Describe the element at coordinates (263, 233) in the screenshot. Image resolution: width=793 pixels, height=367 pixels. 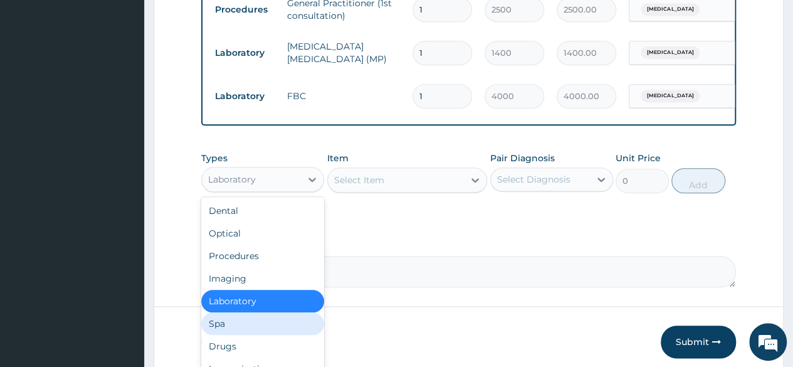
I see `div: Optical` at that location.